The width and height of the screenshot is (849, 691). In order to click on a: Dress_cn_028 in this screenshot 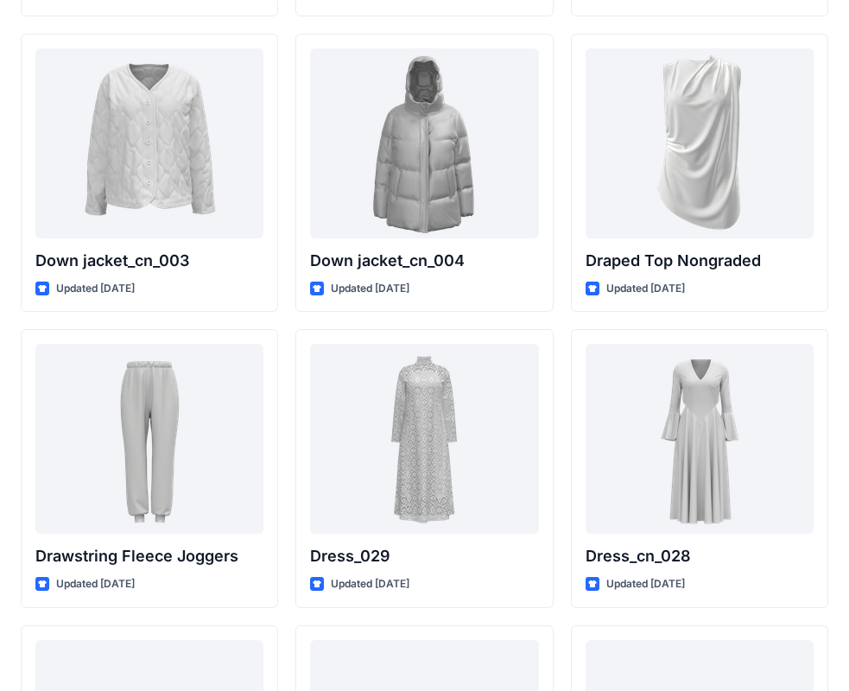, I will do `click(699, 439)`.